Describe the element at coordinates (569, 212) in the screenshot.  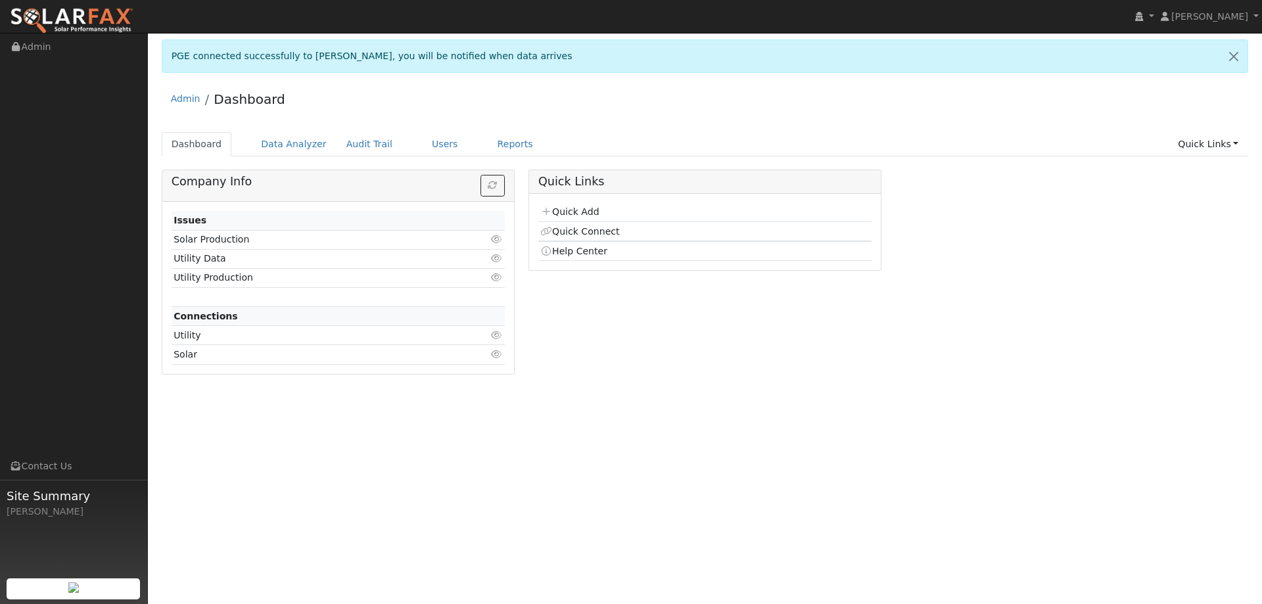
I see `a: Quick Add` at that location.